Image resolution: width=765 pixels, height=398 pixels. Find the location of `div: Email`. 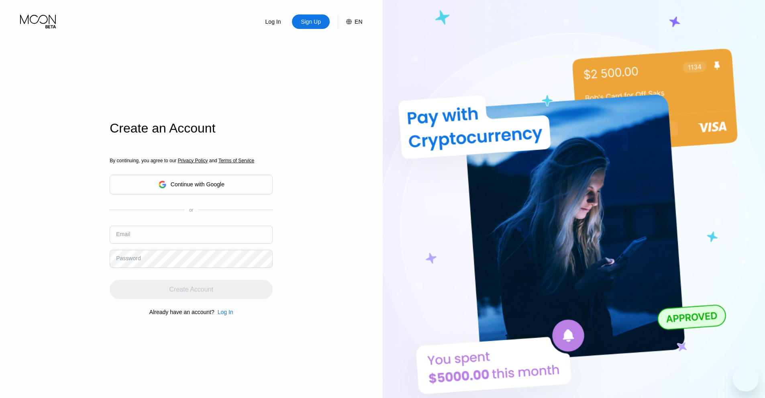

div: Email is located at coordinates (123, 234).